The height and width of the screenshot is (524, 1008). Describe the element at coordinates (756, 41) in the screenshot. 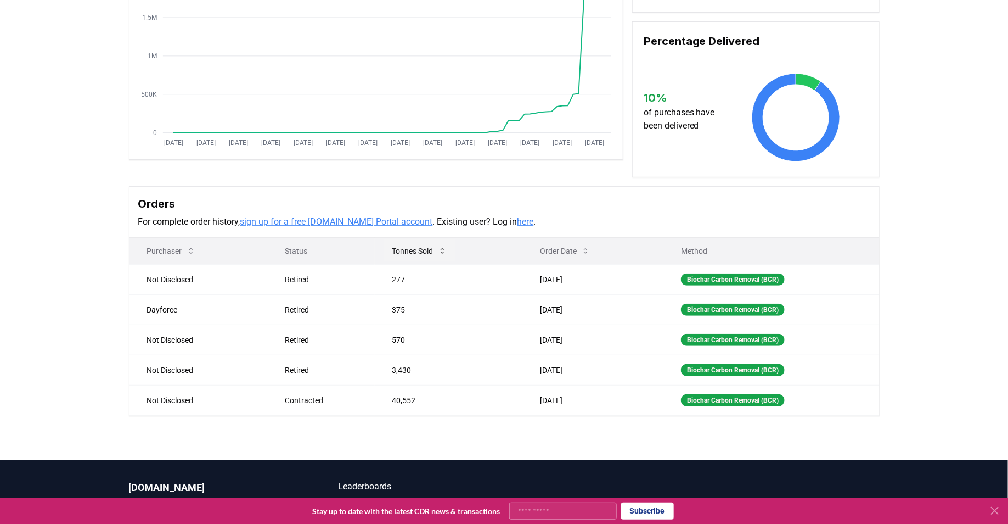

I see `h3: Percentage Delivered` at that location.